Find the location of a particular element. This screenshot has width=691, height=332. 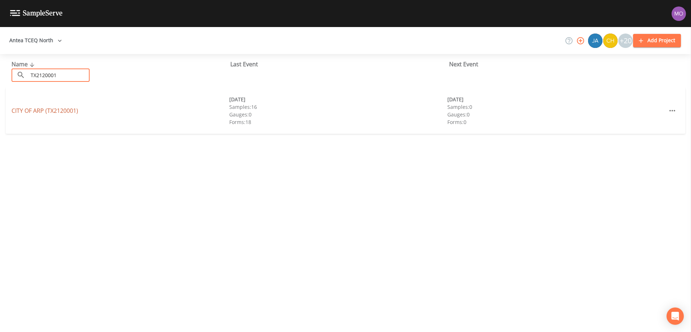

div: James Whitmire is located at coordinates (596, 41).